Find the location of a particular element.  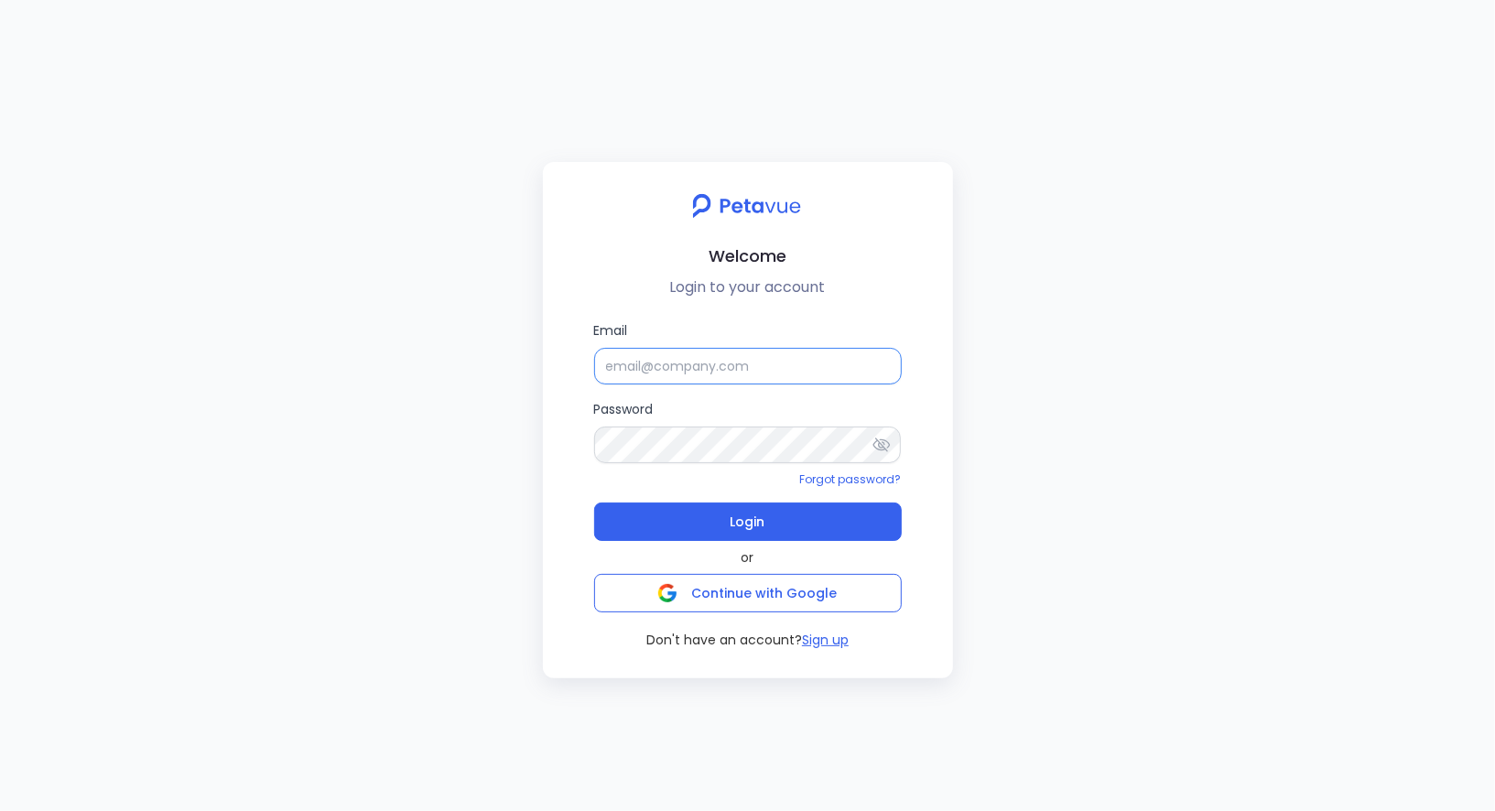

p: Login to your account is located at coordinates (748, 288).